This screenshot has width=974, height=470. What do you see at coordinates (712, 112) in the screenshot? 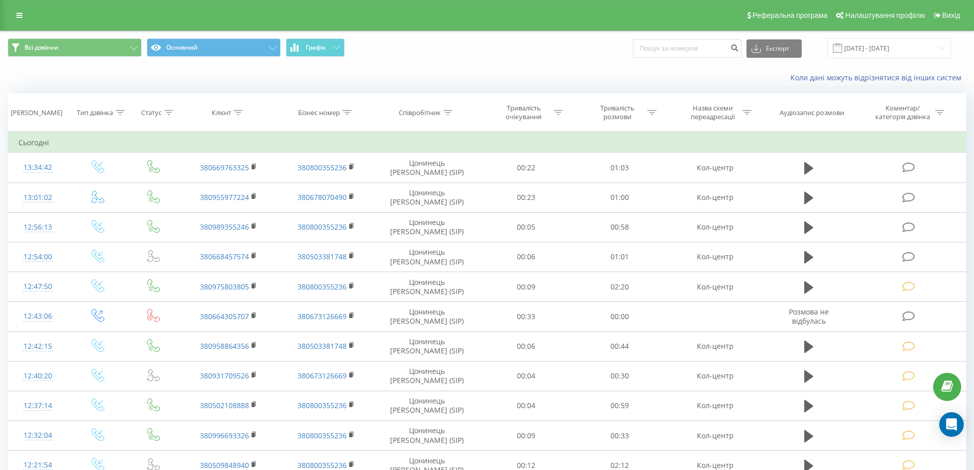
I see `div: Назва схеми переадресації` at bounding box center [712, 112].